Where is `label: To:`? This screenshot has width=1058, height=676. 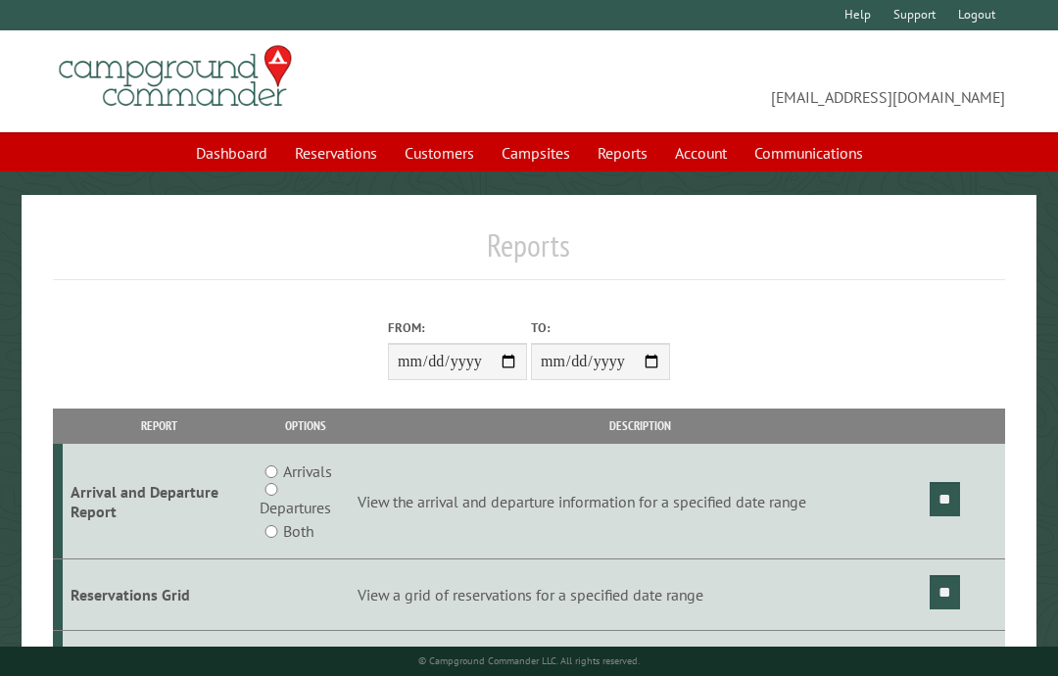 label: To: is located at coordinates (600, 327).